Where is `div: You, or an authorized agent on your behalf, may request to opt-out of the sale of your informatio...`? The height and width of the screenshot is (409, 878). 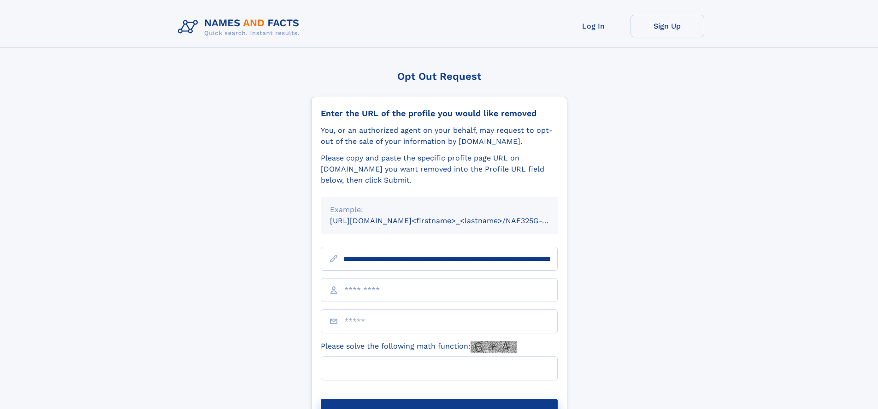
div: You, or an authorized agent on your behalf, may request to opt-out of the sale of your informatio... is located at coordinates (439, 136).